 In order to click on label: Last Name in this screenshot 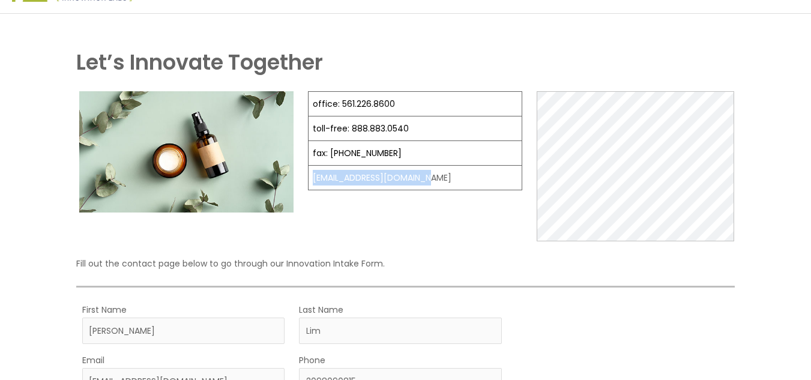, I will do `click(321, 310)`.